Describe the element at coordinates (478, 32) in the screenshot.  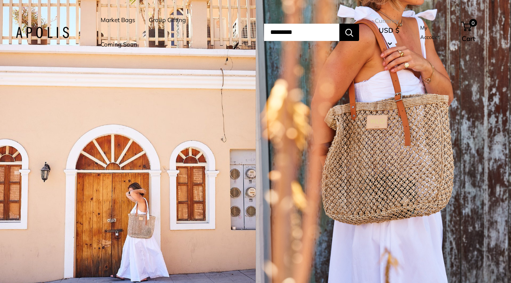
I see `a: 0 Cart` at that location.